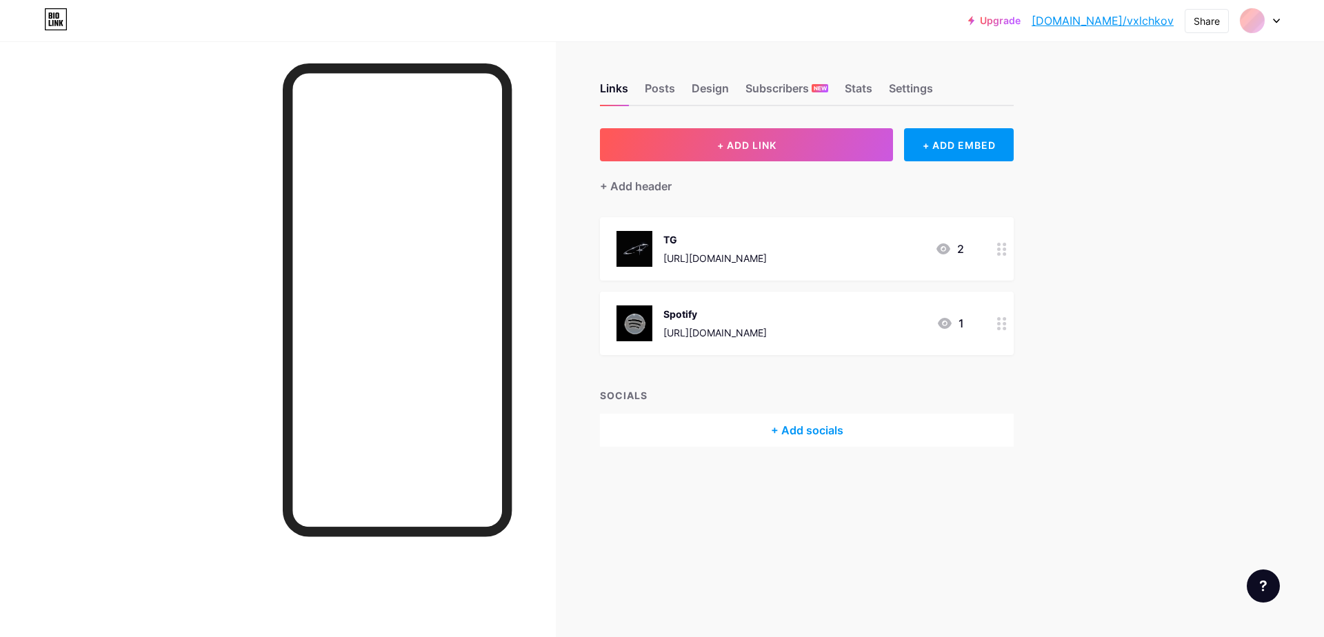 The image size is (1324, 637). What do you see at coordinates (807, 395) in the screenshot?
I see `div: SOCIALS` at bounding box center [807, 395].